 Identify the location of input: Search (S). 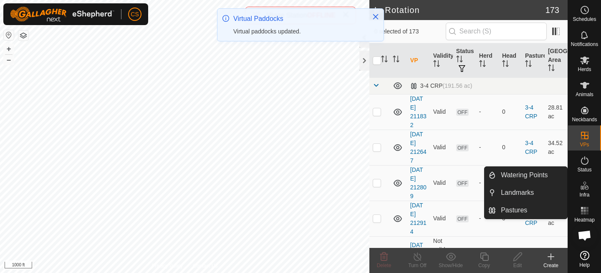
(496, 31).